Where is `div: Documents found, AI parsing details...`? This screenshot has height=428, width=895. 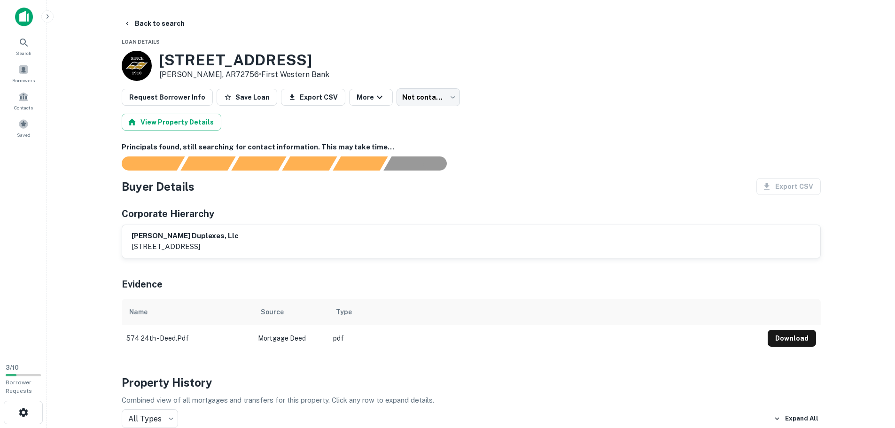
div: Documents found, AI parsing details... is located at coordinates (258, 163).